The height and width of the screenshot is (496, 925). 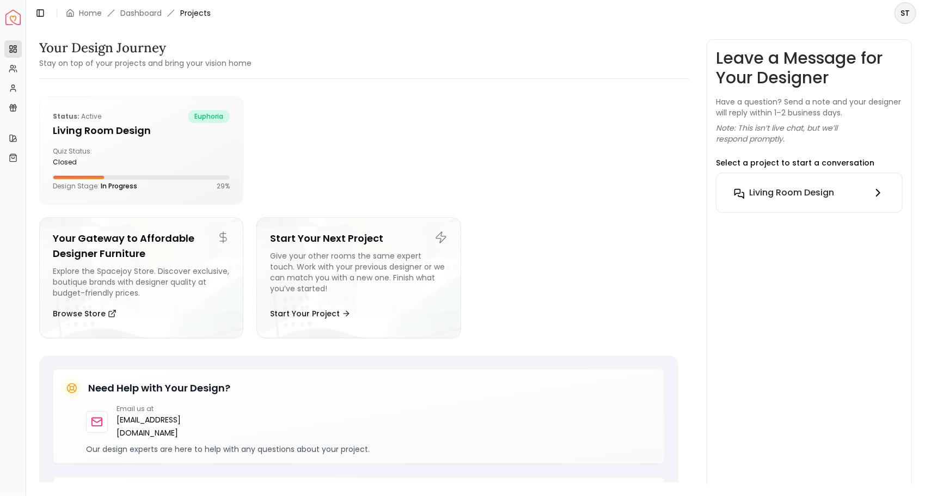 What do you see at coordinates (141, 246) in the screenshot?
I see `h5: Your Gateway to Affordable Designer Furniture` at bounding box center [141, 246].